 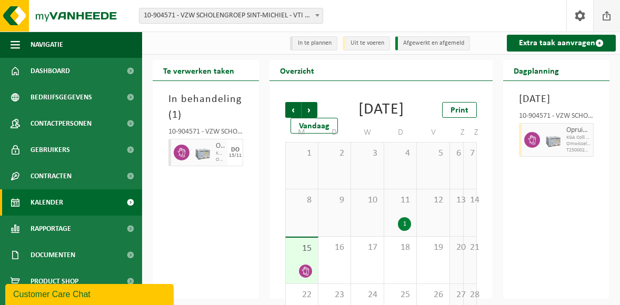 I want to click on span: Volgende, so click(x=309, y=110).